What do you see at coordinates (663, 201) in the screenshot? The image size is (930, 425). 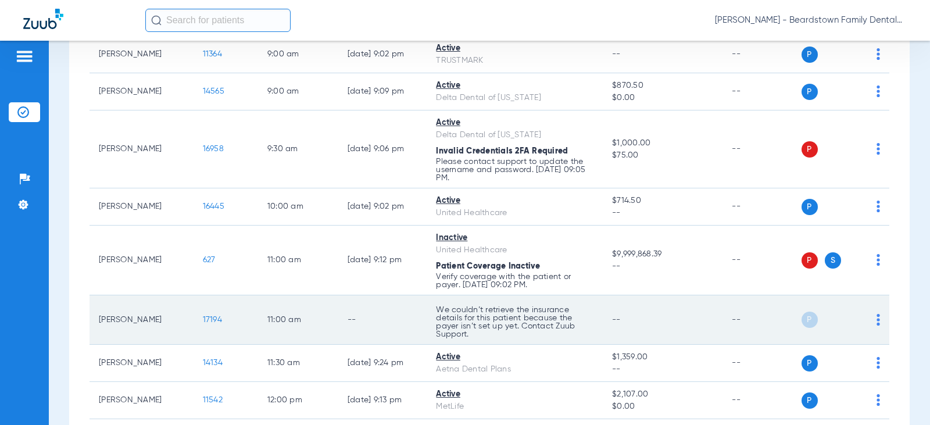 I see `span: $714.50` at bounding box center [663, 201].